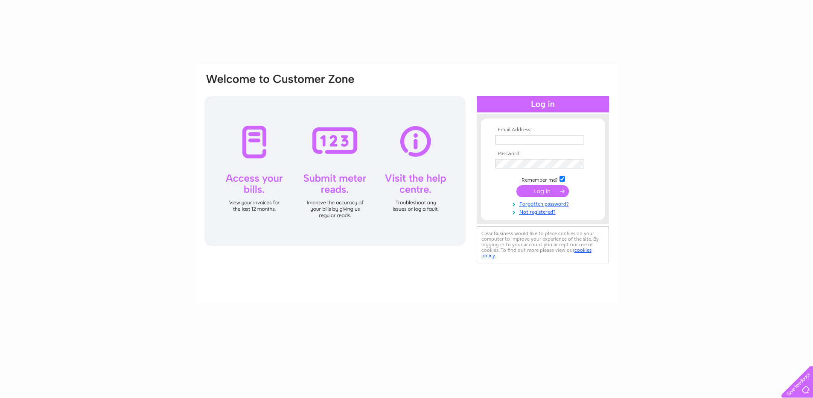 This screenshot has height=398, width=813. I want to click on div: Clear Business would like to place cookies on your computer to improve your experience of the sit..., so click(543, 244).